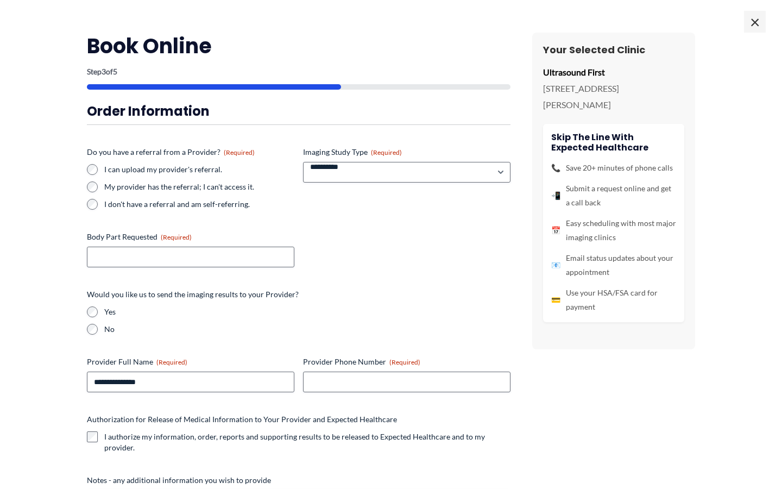  I want to click on label: No, so click(307, 329).